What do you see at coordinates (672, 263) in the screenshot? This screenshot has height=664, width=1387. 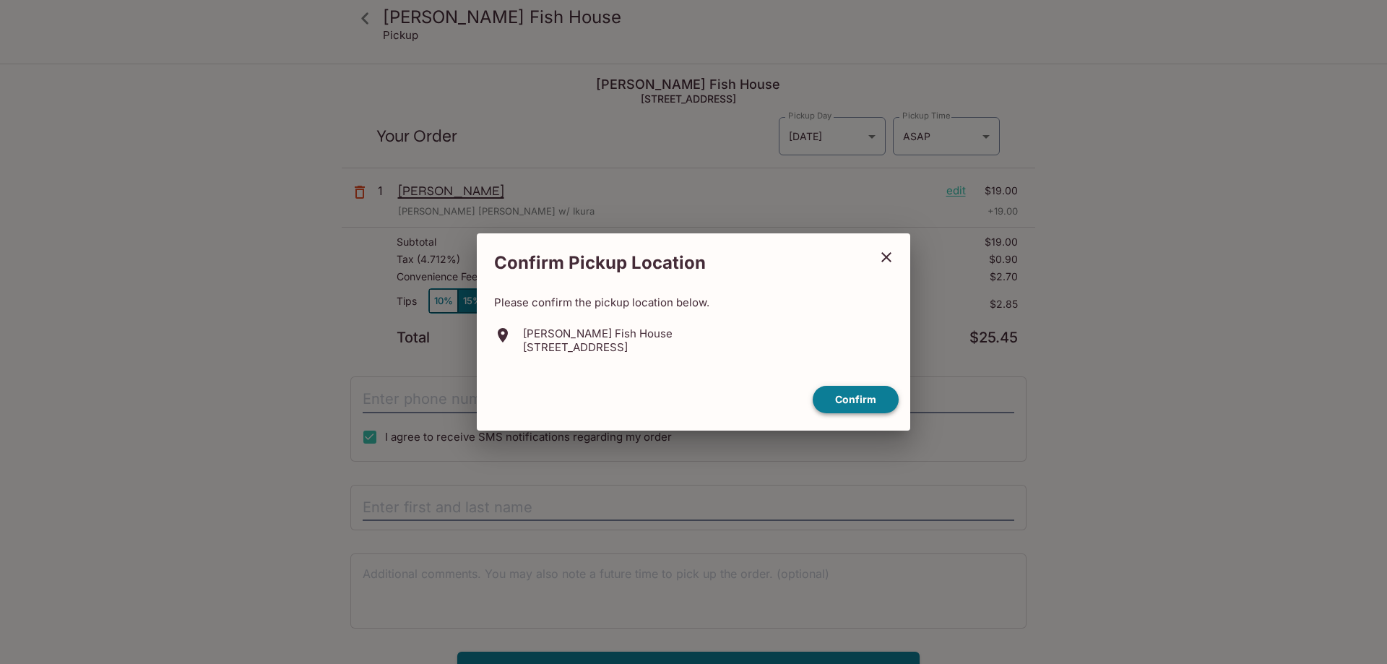 I see `h2: Confirm Pickup Location` at bounding box center [672, 263].